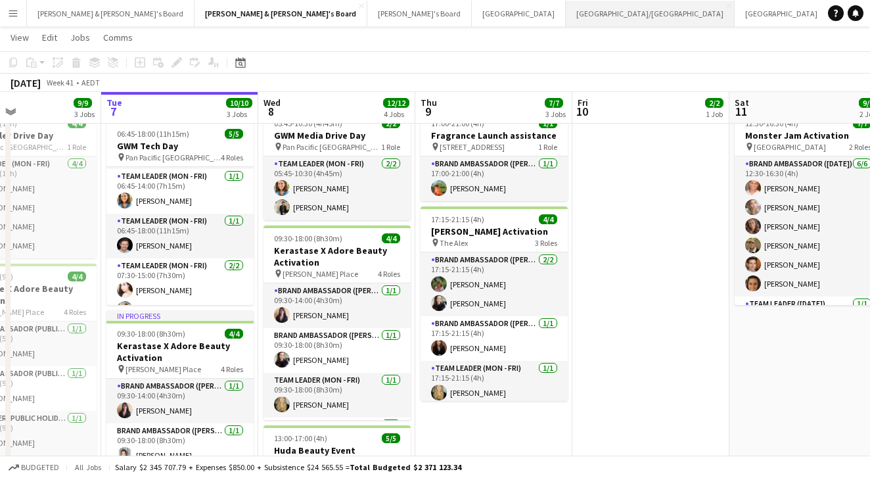  What do you see at coordinates (337, 135) in the screenshot?
I see `h3: GWM Media Drive Day` at bounding box center [337, 135].